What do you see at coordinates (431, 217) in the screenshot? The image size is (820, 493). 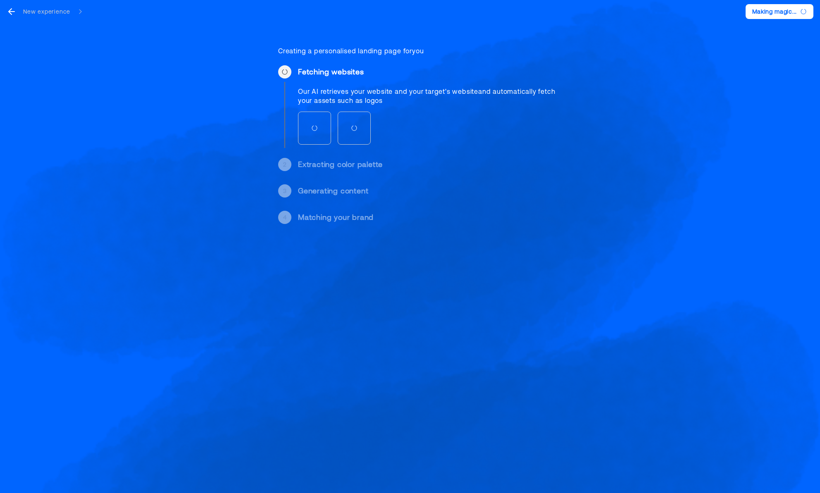 I see `div: Matching your brand` at bounding box center [431, 217].